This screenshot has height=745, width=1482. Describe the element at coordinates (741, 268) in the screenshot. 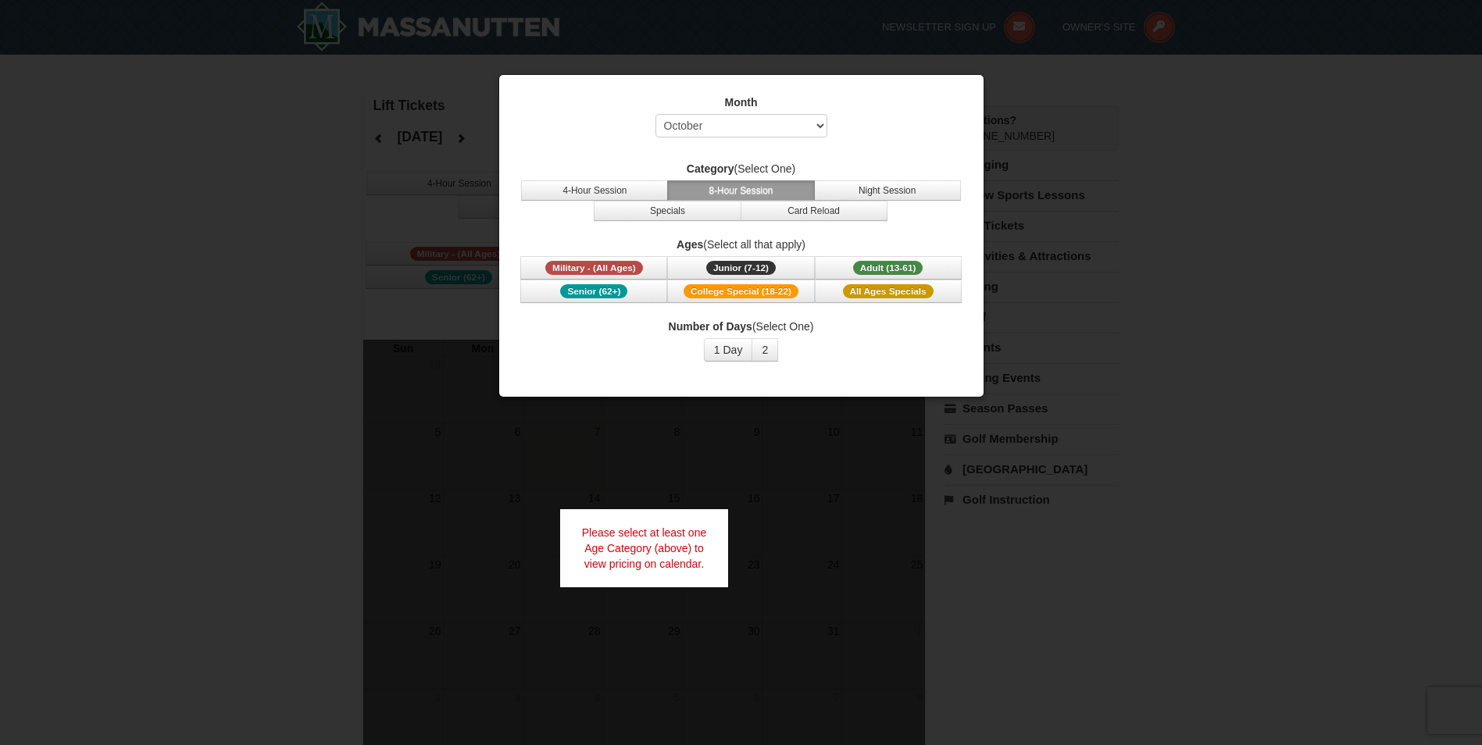

I see `span: Junior (7-12)` at that location.